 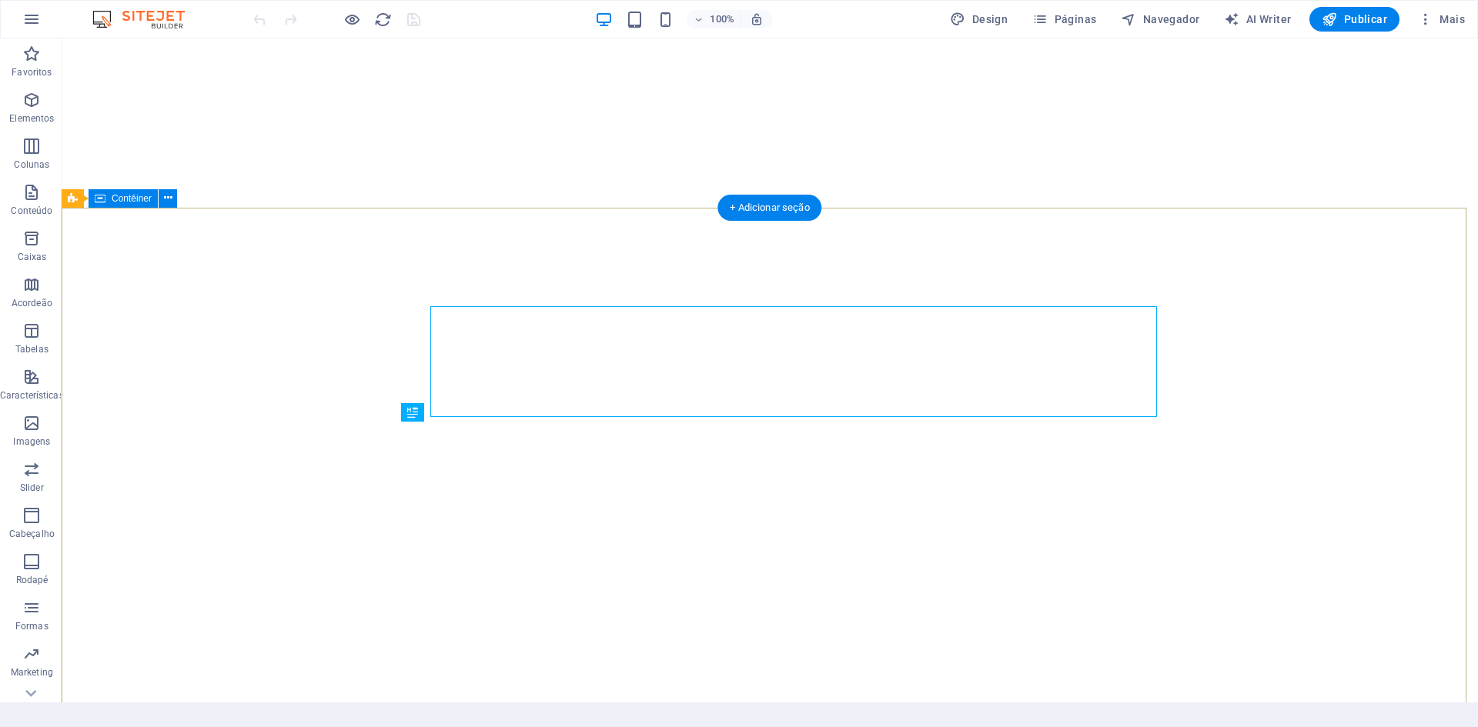 What do you see at coordinates (32, 534) in the screenshot?
I see `p: Cabeçalho` at bounding box center [32, 534].